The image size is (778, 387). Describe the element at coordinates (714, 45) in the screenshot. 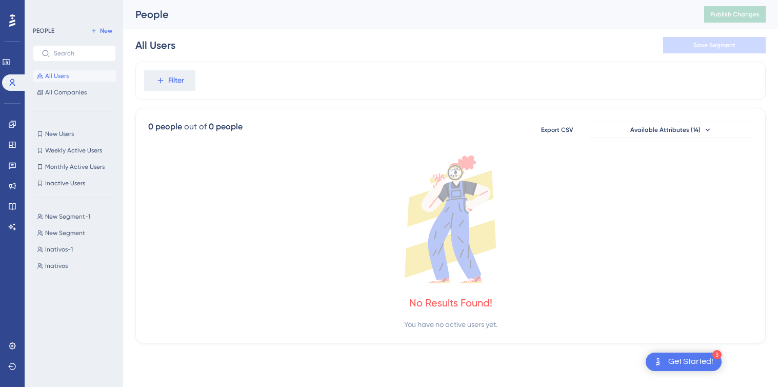

I see `span: Save Segment` at that location.